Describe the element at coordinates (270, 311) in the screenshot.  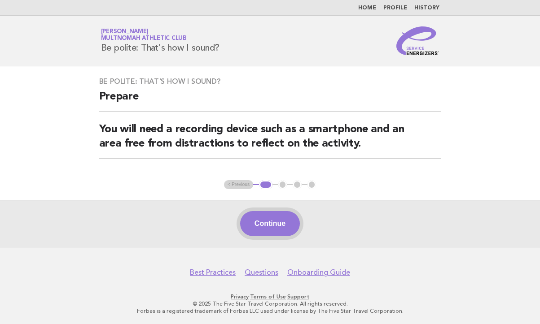
I see `p: Forbes is a registered trademark of Forbes LLC used under license by The Five Star Travel Corpora...` at that location.